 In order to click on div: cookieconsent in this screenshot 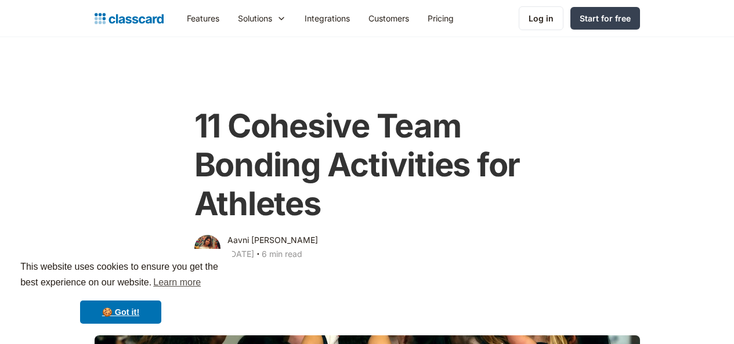, I will do `click(121, 292)`.